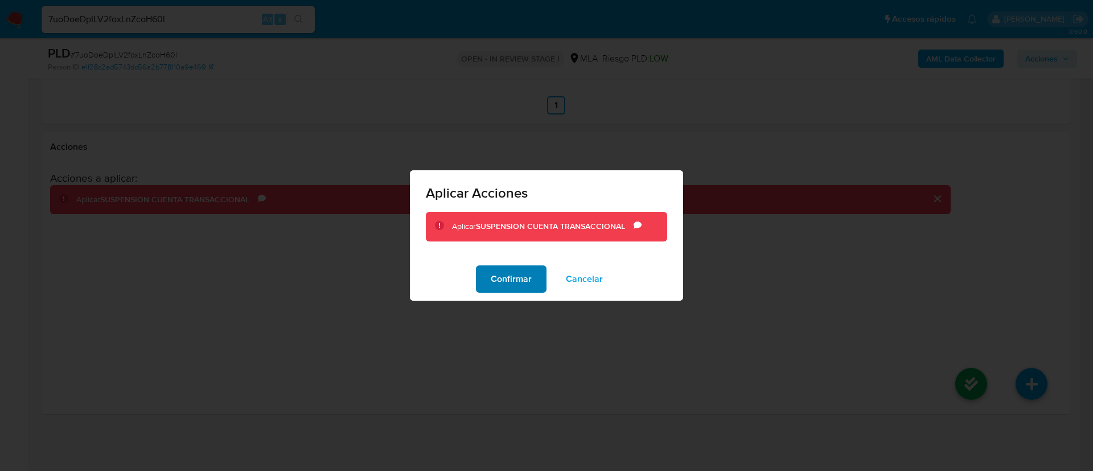 The width and height of the screenshot is (1093, 471). I want to click on span: Cancelar, so click(584, 279).